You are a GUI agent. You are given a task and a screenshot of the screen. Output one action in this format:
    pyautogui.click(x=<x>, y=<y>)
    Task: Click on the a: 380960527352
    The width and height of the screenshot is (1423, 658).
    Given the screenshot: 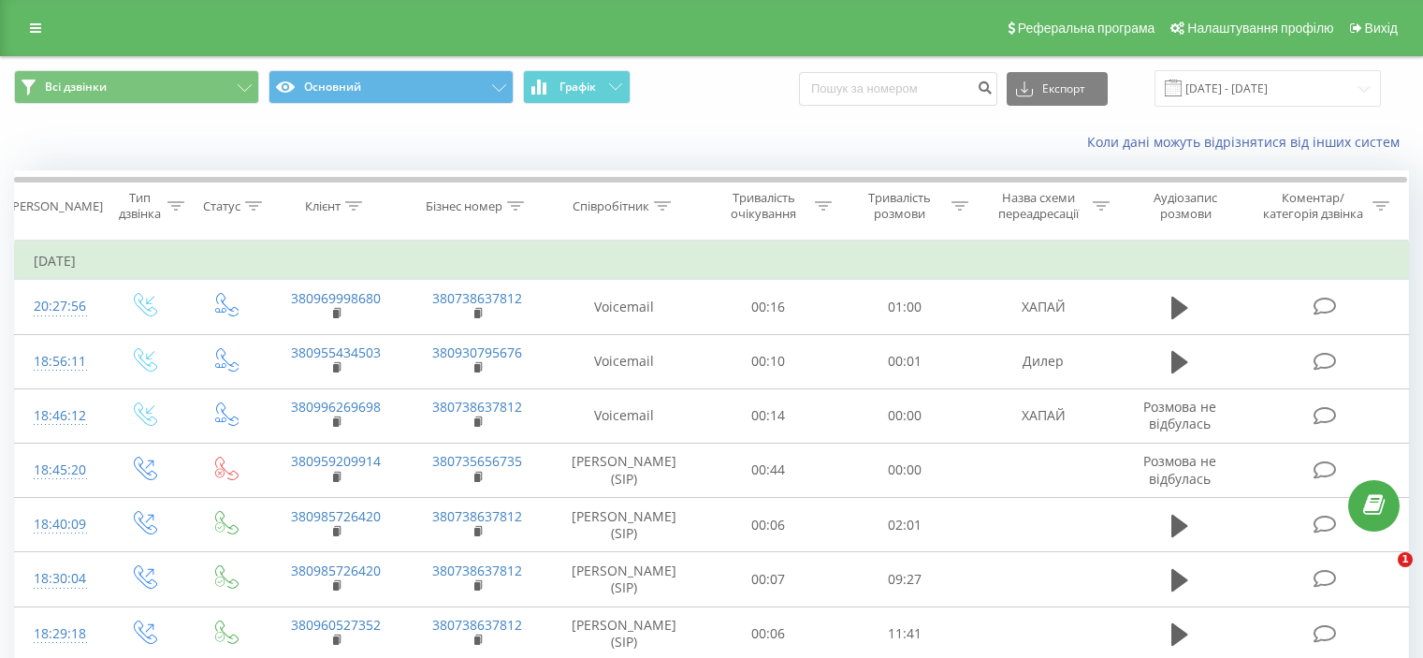 What is the action you would take?
    pyautogui.click(x=336, y=624)
    